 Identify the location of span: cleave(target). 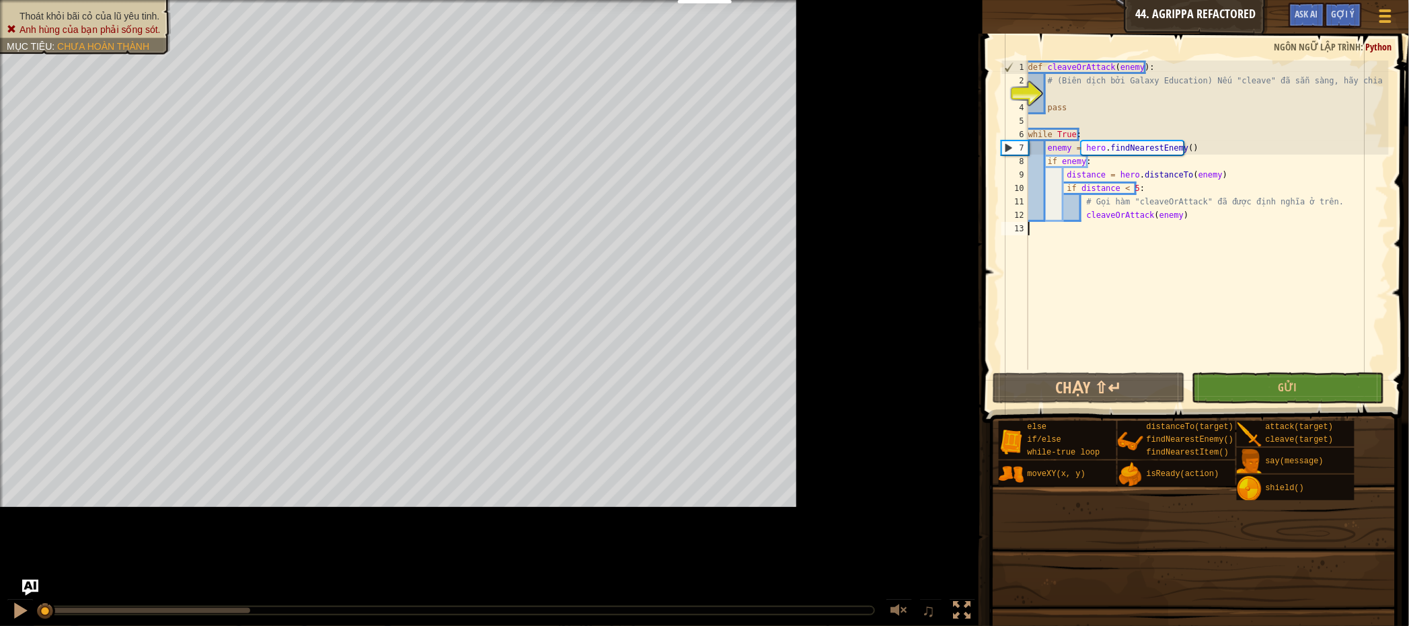
(1299, 440).